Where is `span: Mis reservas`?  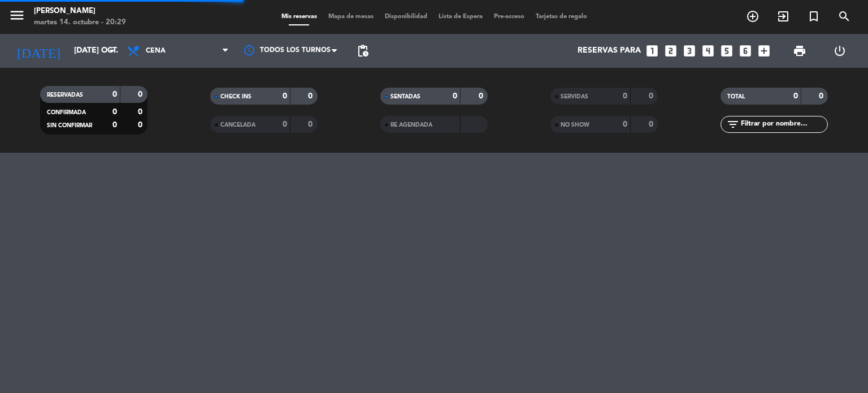
span: Mis reservas is located at coordinates (299, 16).